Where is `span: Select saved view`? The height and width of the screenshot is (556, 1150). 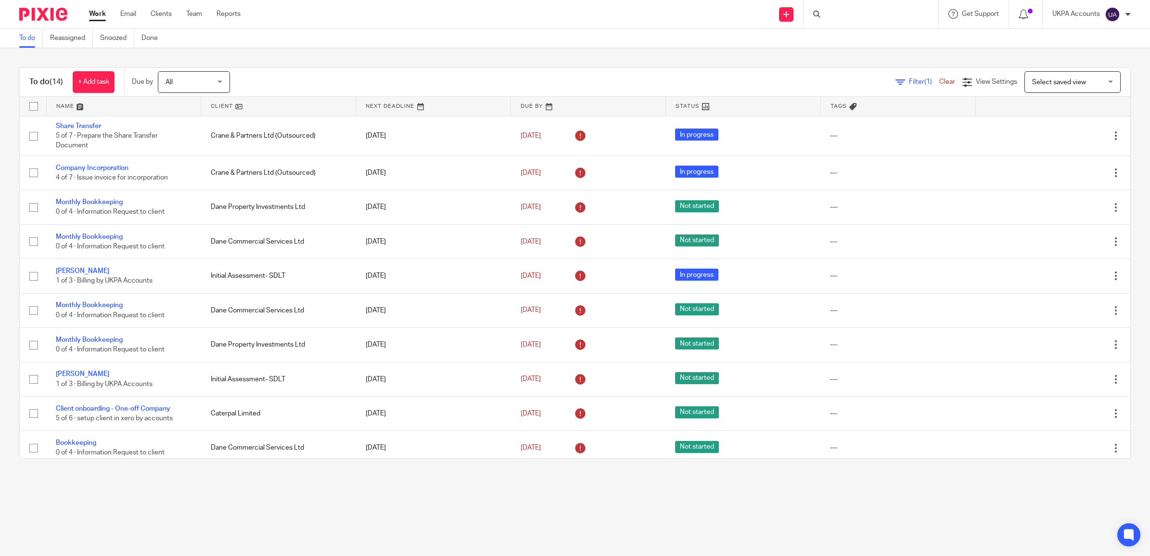 span: Select saved view is located at coordinates (1059, 82).